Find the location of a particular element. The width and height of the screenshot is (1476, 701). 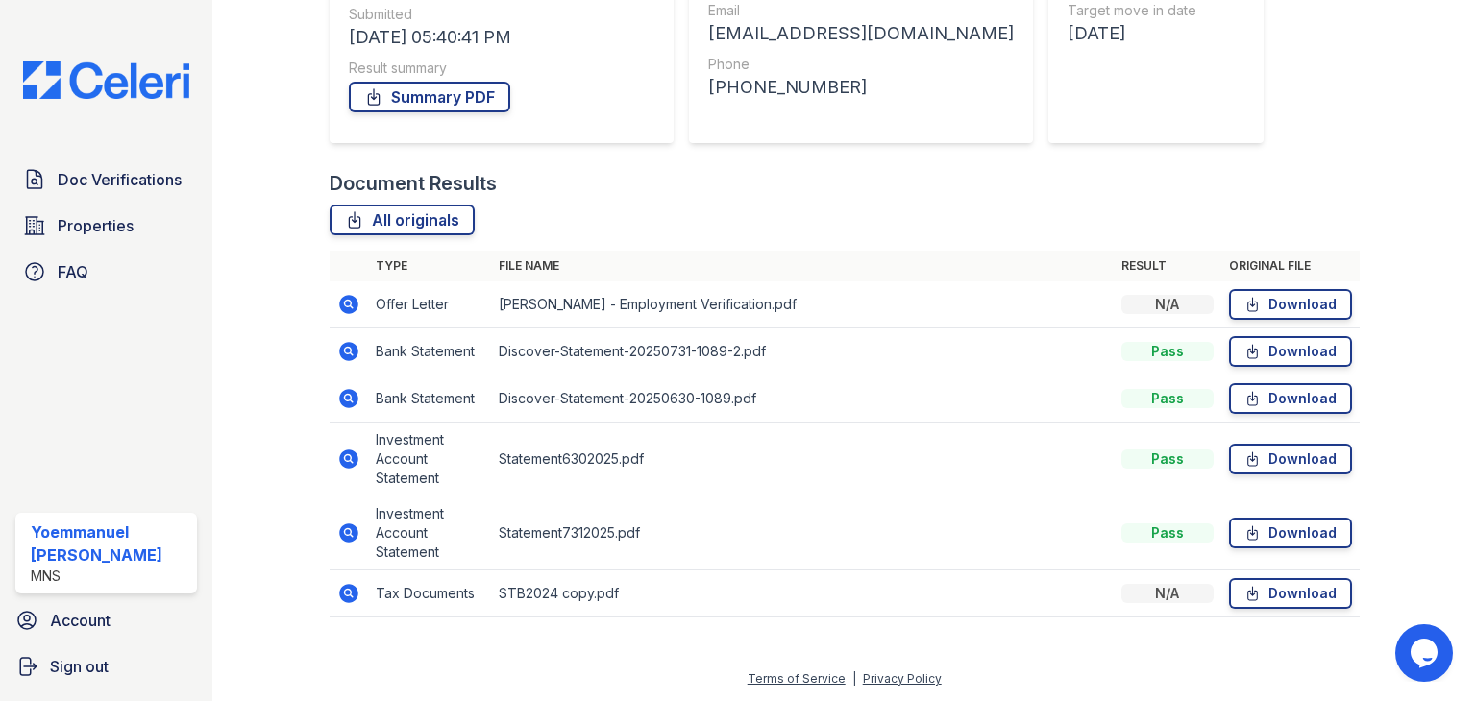

div: Submitted is located at coordinates (502, 14).